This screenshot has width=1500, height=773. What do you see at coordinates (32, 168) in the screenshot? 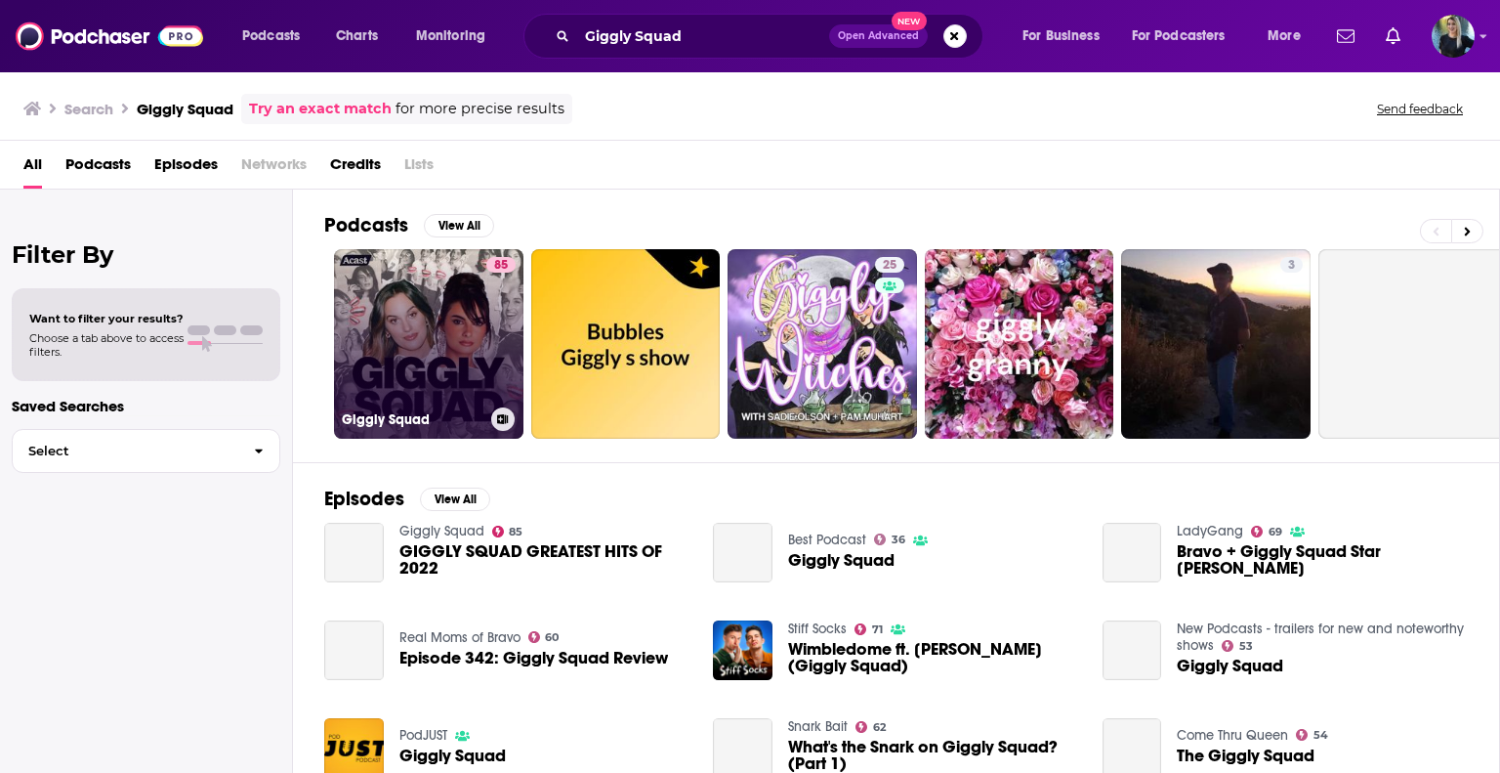
I see `span: All` at bounding box center [32, 168].